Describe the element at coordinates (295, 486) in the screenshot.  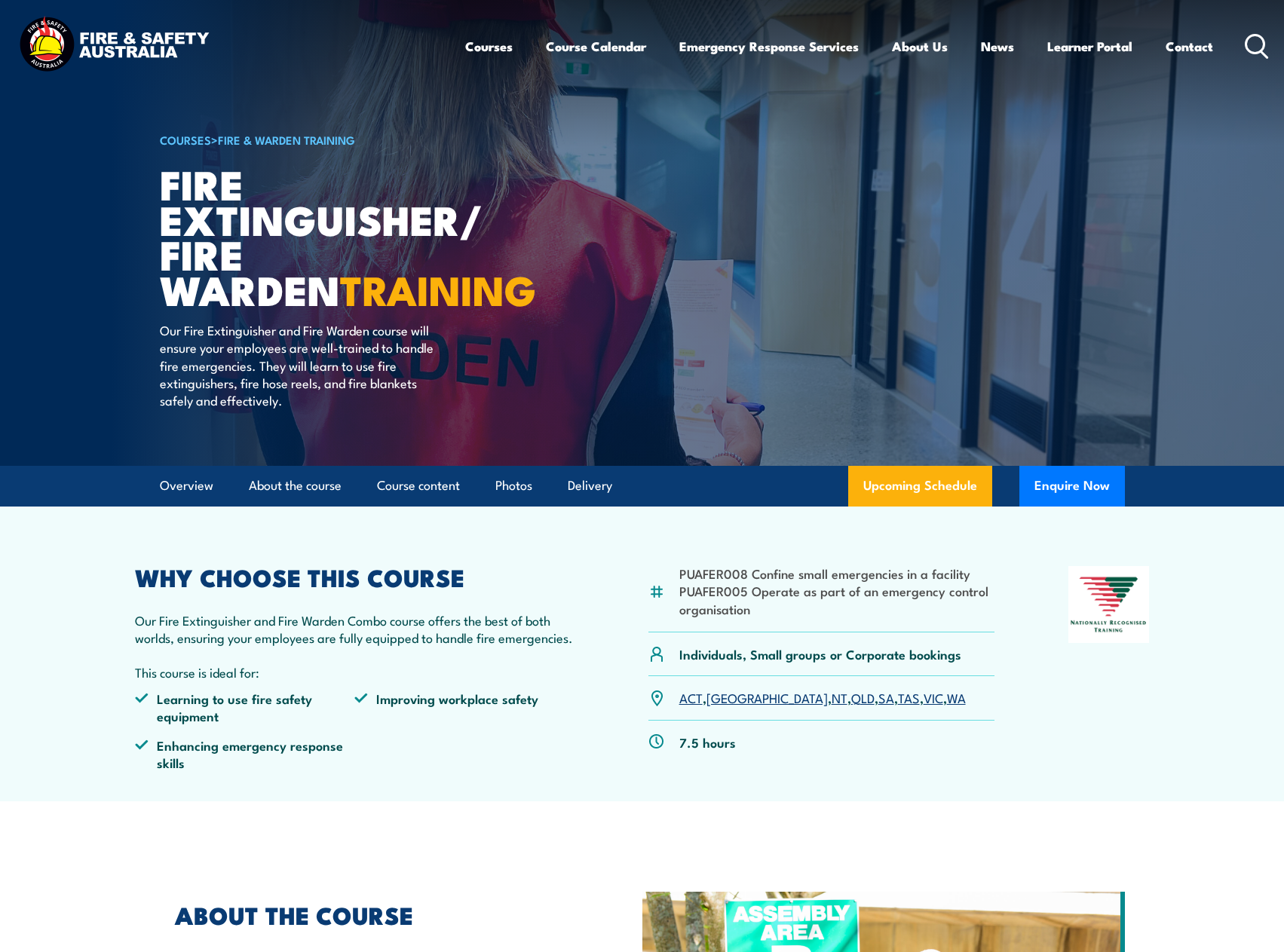
I see `a: About the course` at that location.